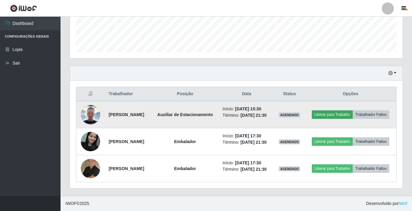  What do you see at coordinates (90, 141) in the screenshot?
I see `img: 1651018205499.jpeg` at bounding box center [90, 141].